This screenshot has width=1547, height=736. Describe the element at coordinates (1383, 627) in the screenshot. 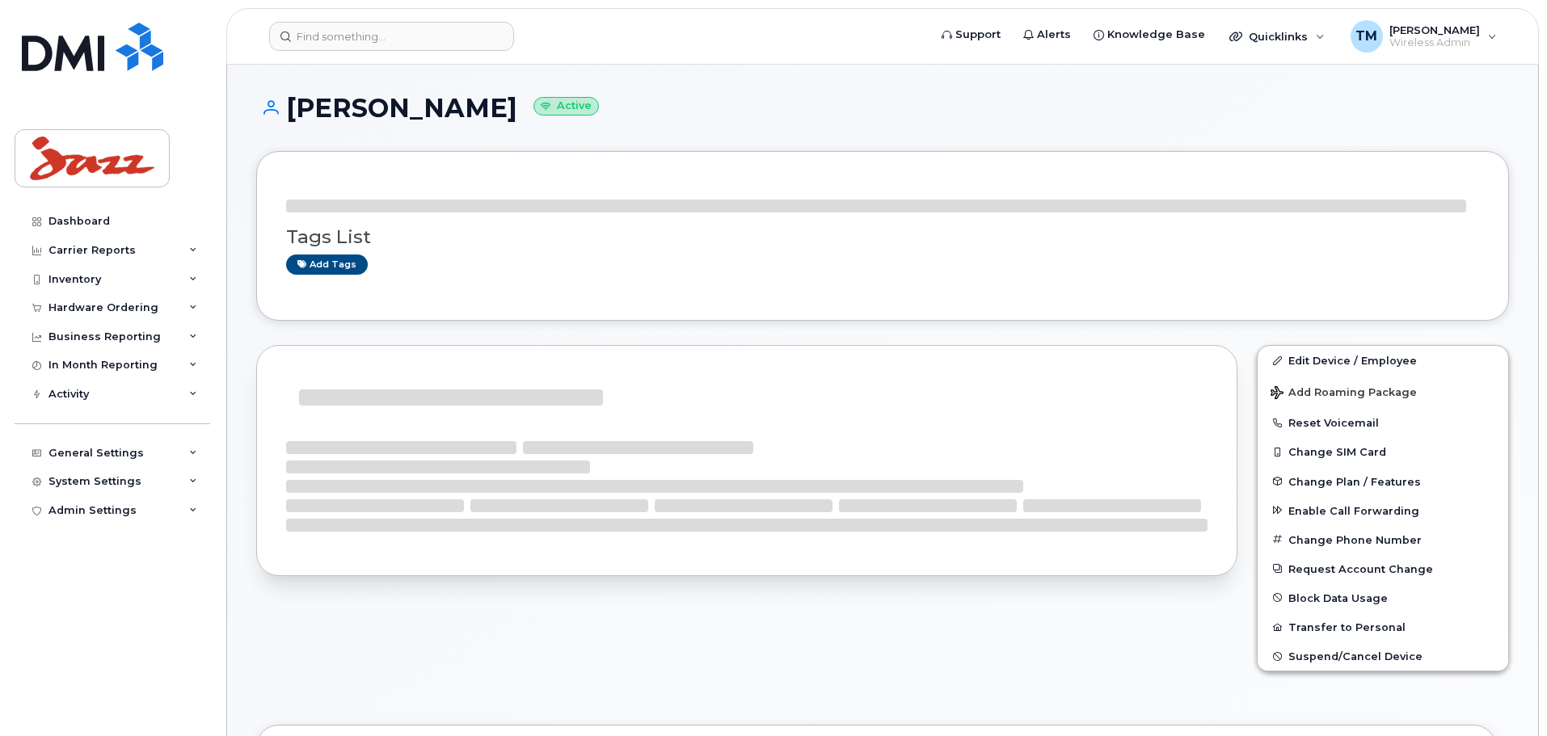

I see `button: Transfer to Personal` at that location.